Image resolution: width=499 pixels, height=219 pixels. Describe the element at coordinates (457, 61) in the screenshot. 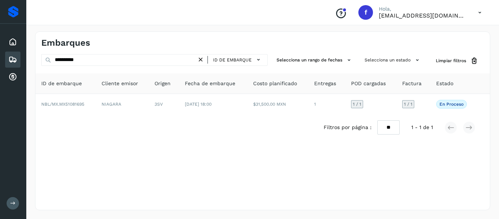

I see `button: Limpiar filtros` at that location.